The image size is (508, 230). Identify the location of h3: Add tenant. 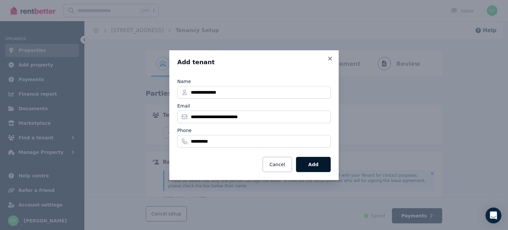
(254, 62).